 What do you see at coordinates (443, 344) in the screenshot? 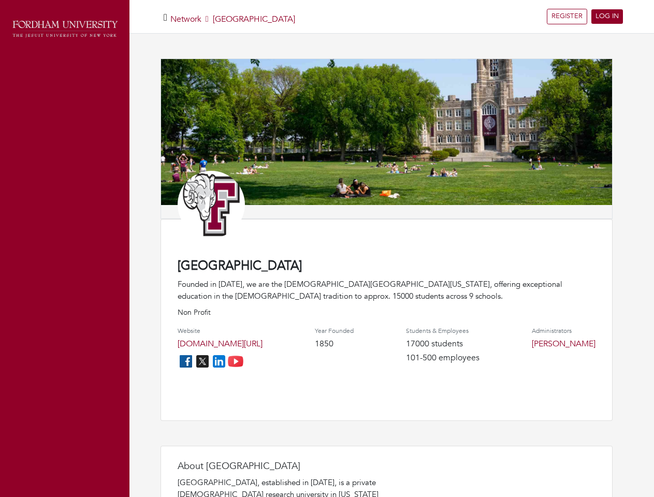
I see `h4: 17000 students` at bounding box center [443, 344].